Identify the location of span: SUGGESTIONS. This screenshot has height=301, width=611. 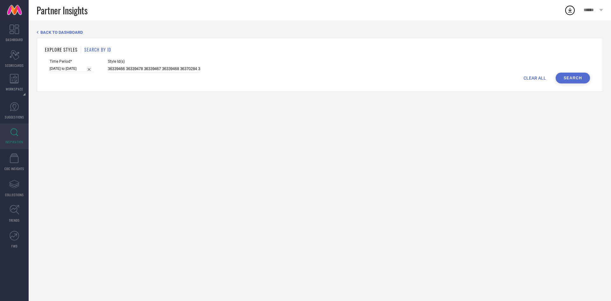
(14, 117).